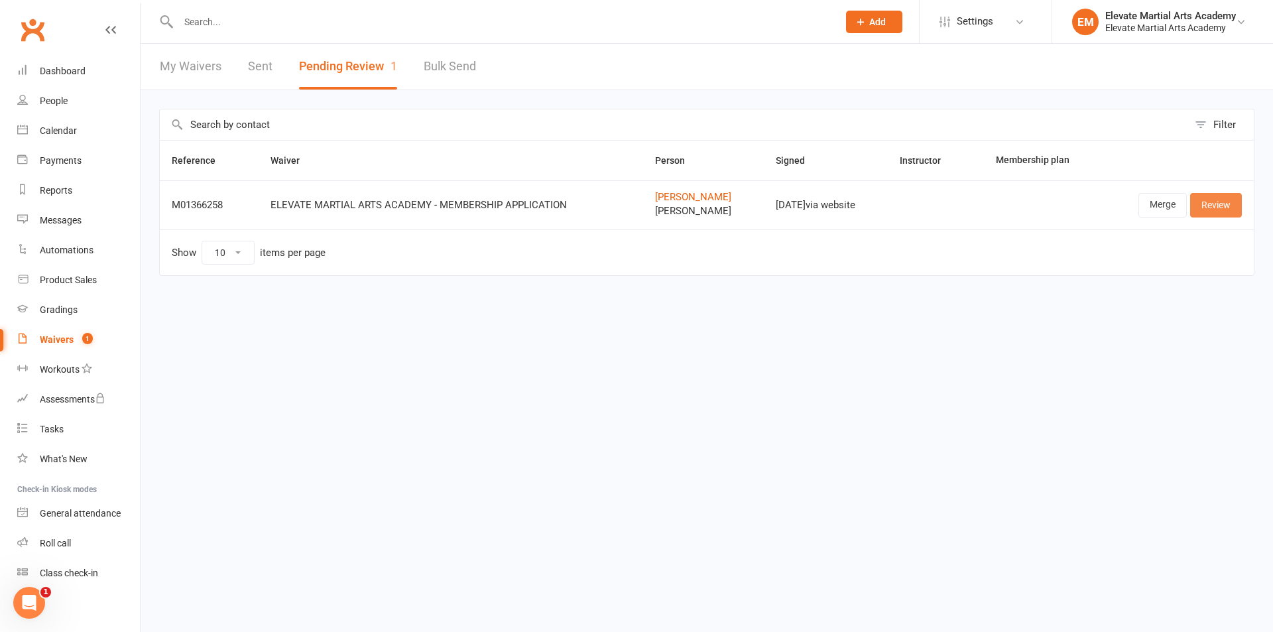 The image size is (1273, 632). I want to click on div: Show, so click(249, 253).